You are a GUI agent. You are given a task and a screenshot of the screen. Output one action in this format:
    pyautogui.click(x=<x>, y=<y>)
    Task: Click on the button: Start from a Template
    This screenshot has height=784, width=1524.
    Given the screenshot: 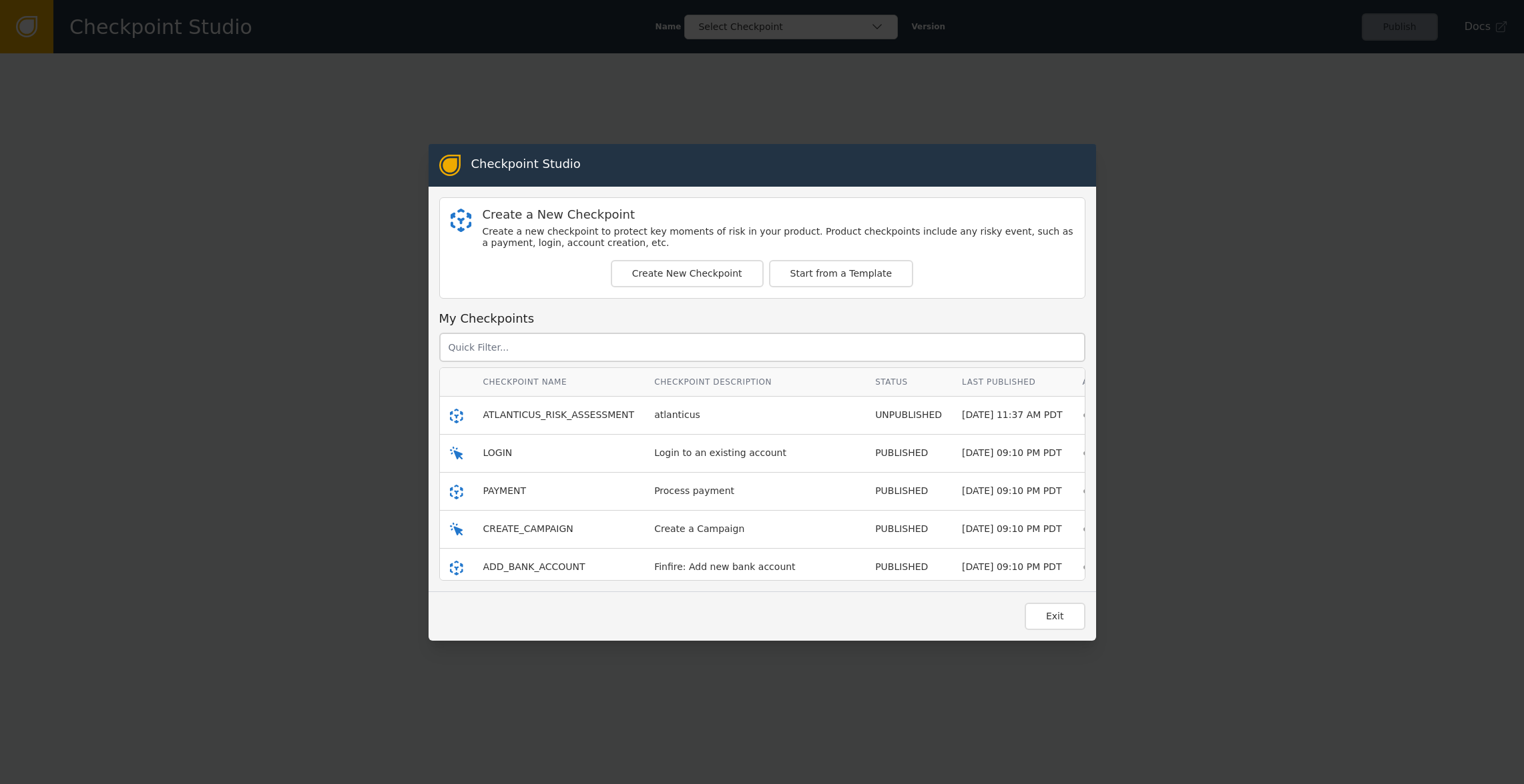 What is the action you would take?
    pyautogui.click(x=841, y=274)
    